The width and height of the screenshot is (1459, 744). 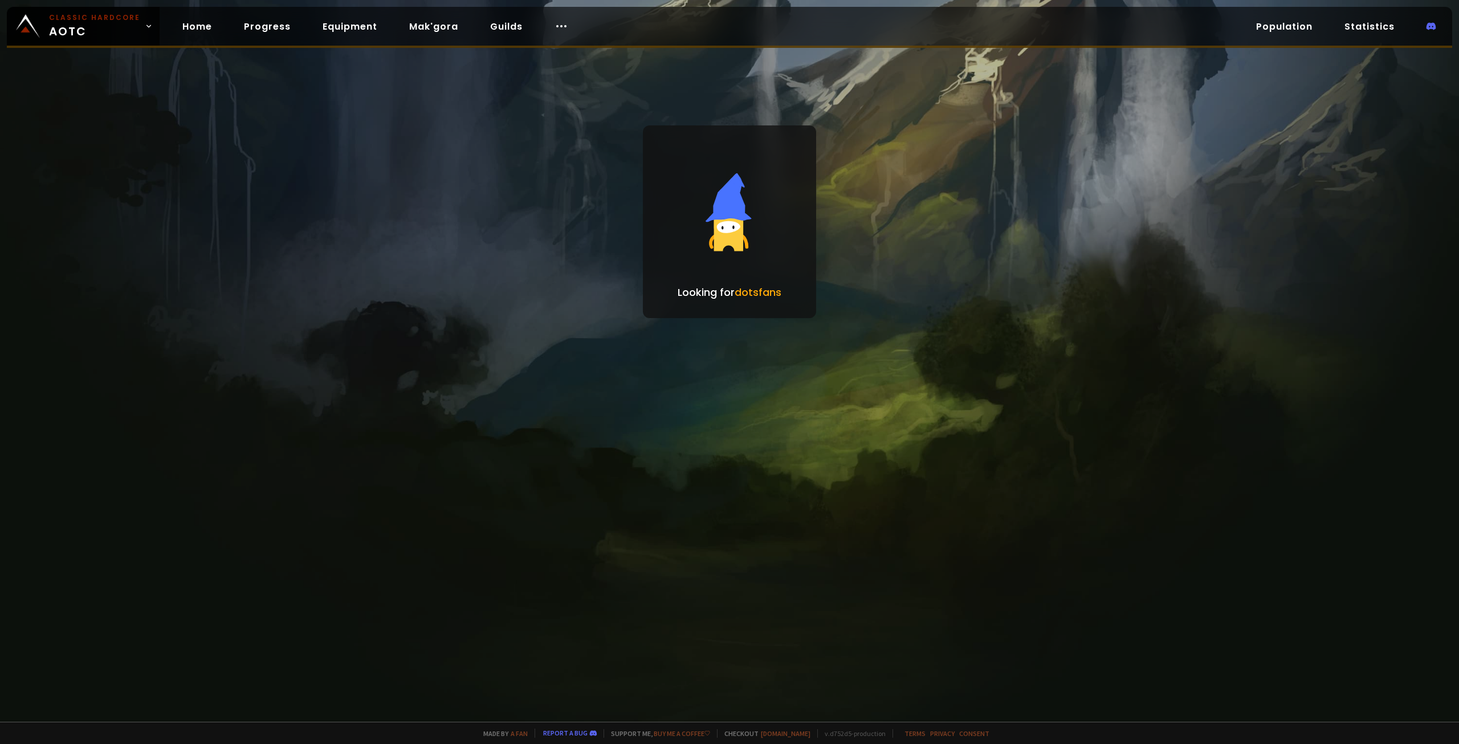 What do you see at coordinates (434, 26) in the screenshot?
I see `a: Mak'gora` at bounding box center [434, 26].